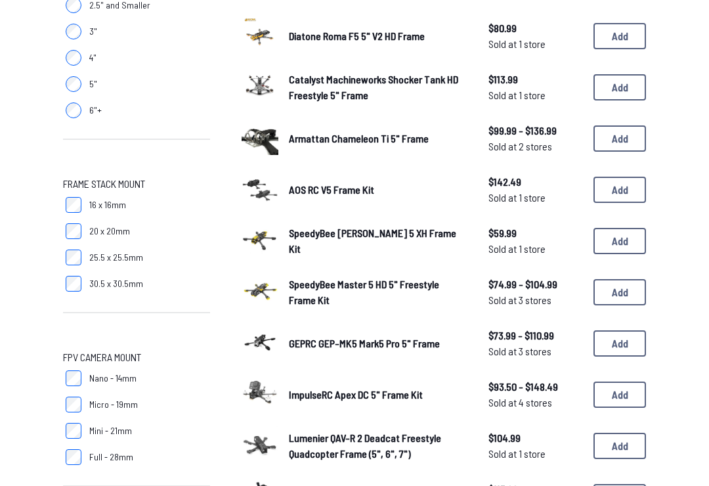  Describe the element at coordinates (536, 438) in the screenshot. I see `span: $104.99` at that location.